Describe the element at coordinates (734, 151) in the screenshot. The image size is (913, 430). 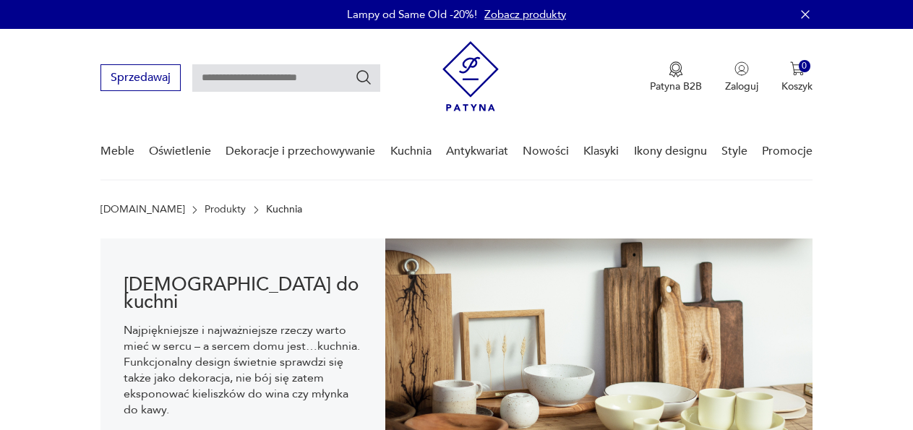
I see `a: Style` at that location.